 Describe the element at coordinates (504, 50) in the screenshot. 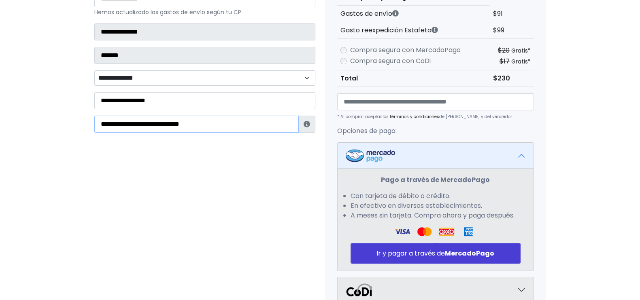

I see `s: $20` at that location.